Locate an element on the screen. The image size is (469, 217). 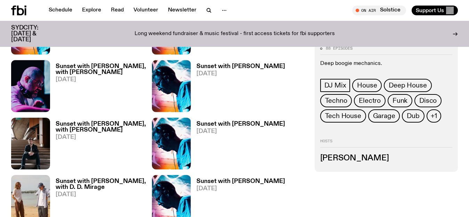
a: House is located at coordinates (367, 85).